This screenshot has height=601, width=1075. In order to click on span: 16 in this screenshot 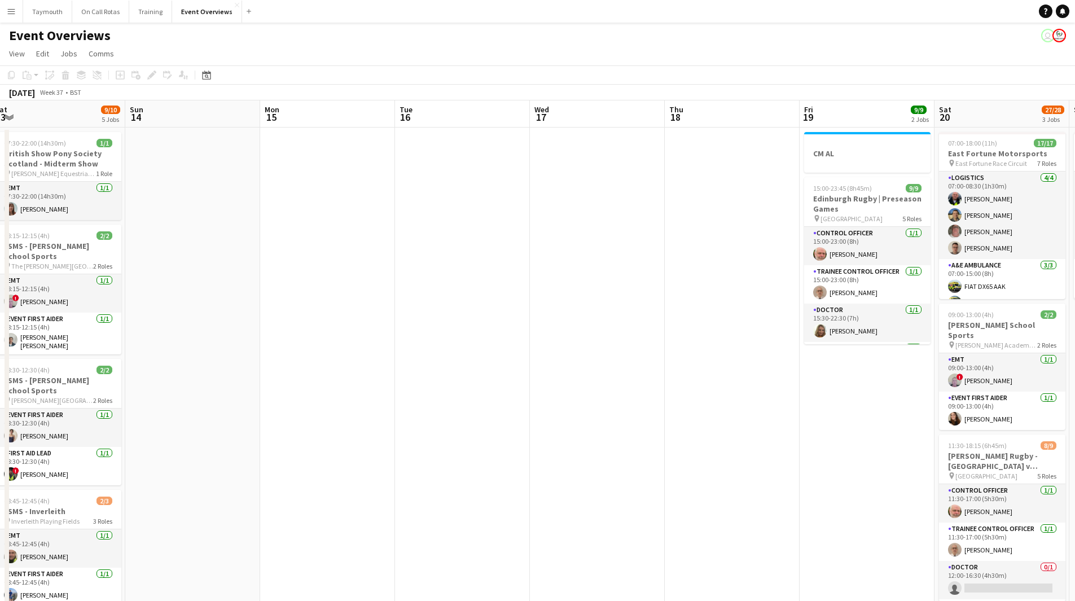, I will do `click(405, 117)`.